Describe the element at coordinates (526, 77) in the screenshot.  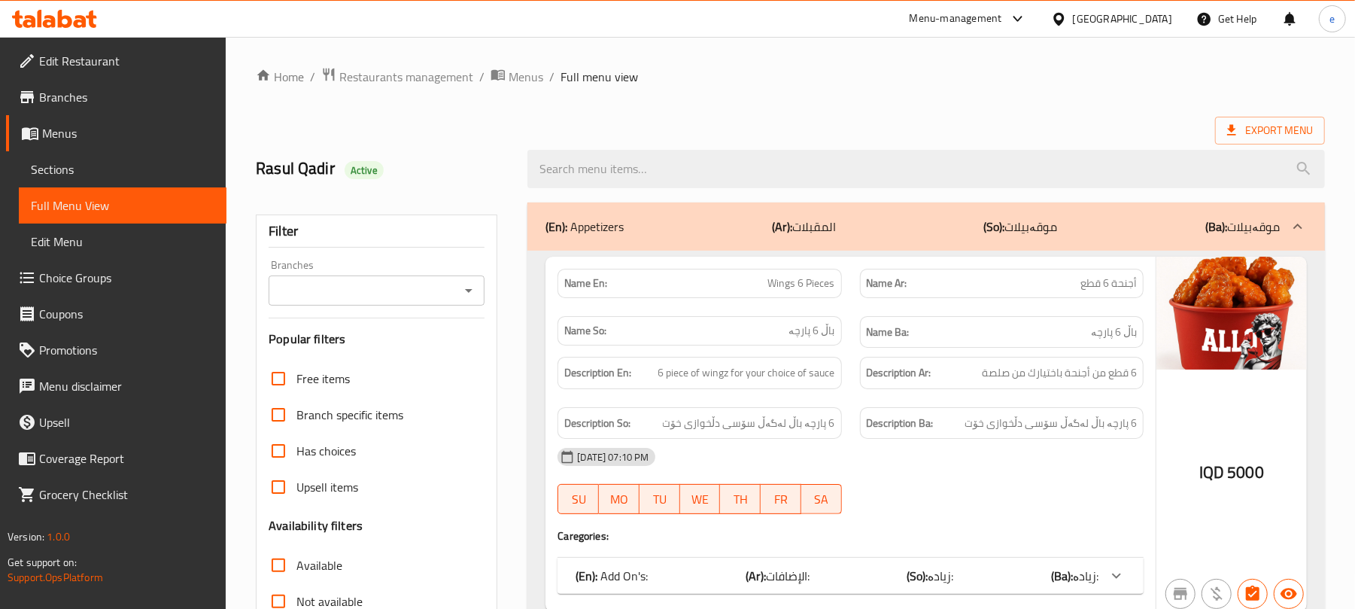
I see `span: Menus` at that location.